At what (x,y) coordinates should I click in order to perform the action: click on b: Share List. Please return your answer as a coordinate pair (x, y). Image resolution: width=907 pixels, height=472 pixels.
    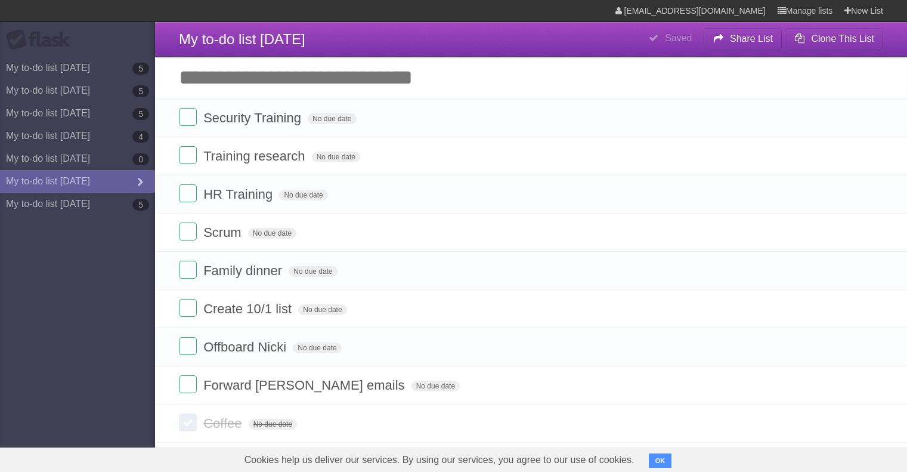
    Looking at the image, I should click on (751, 38).